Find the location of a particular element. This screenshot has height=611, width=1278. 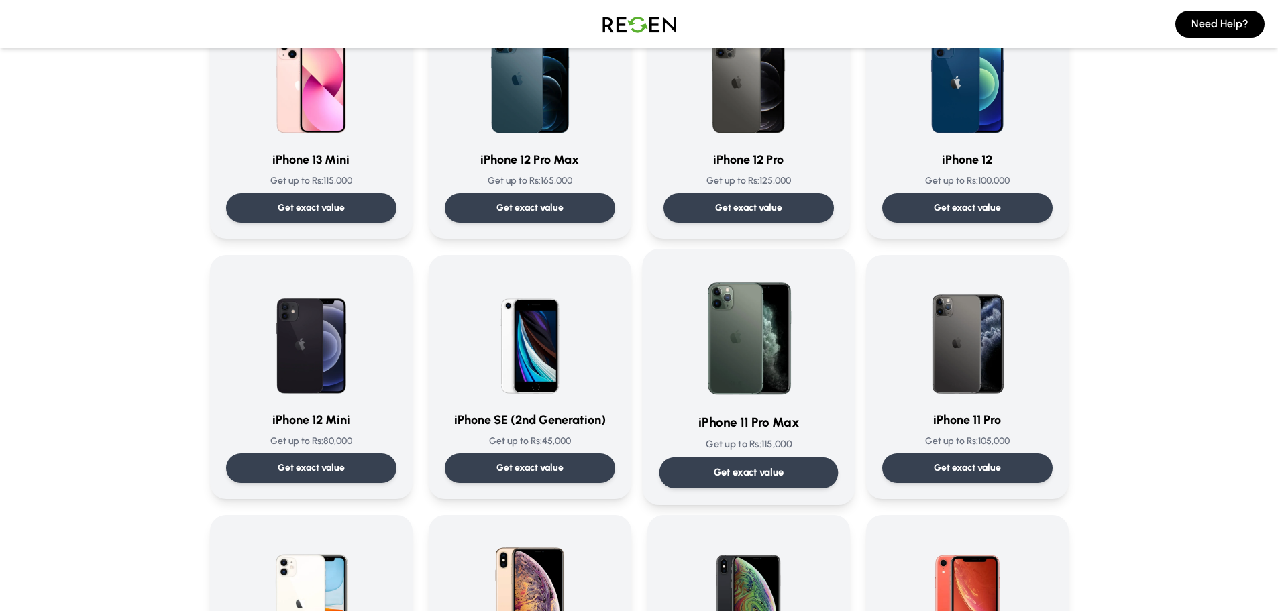

img: iPhone 12 is located at coordinates (967, 75).